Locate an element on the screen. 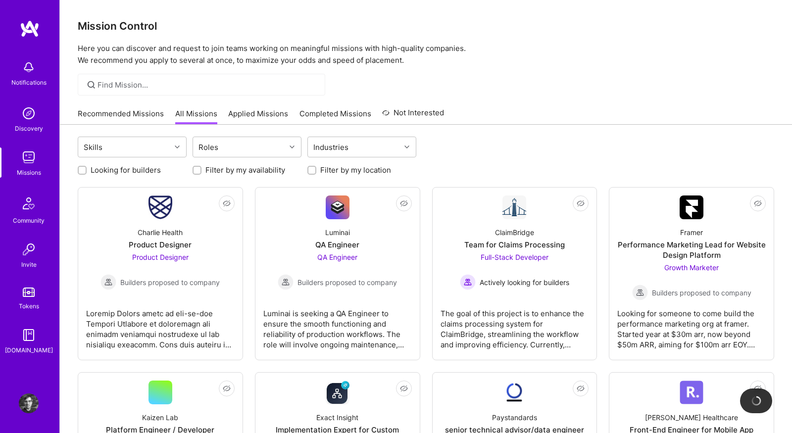  img: Invite is located at coordinates (29, 249).